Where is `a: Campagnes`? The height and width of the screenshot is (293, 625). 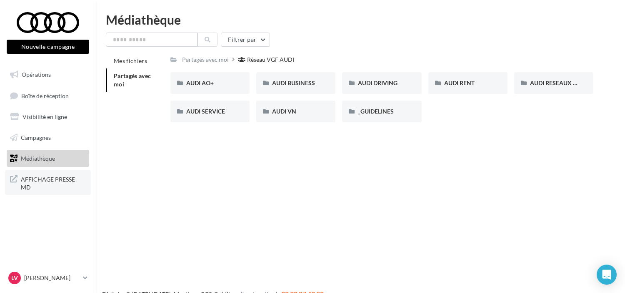 a: Campagnes is located at coordinates (48, 138).